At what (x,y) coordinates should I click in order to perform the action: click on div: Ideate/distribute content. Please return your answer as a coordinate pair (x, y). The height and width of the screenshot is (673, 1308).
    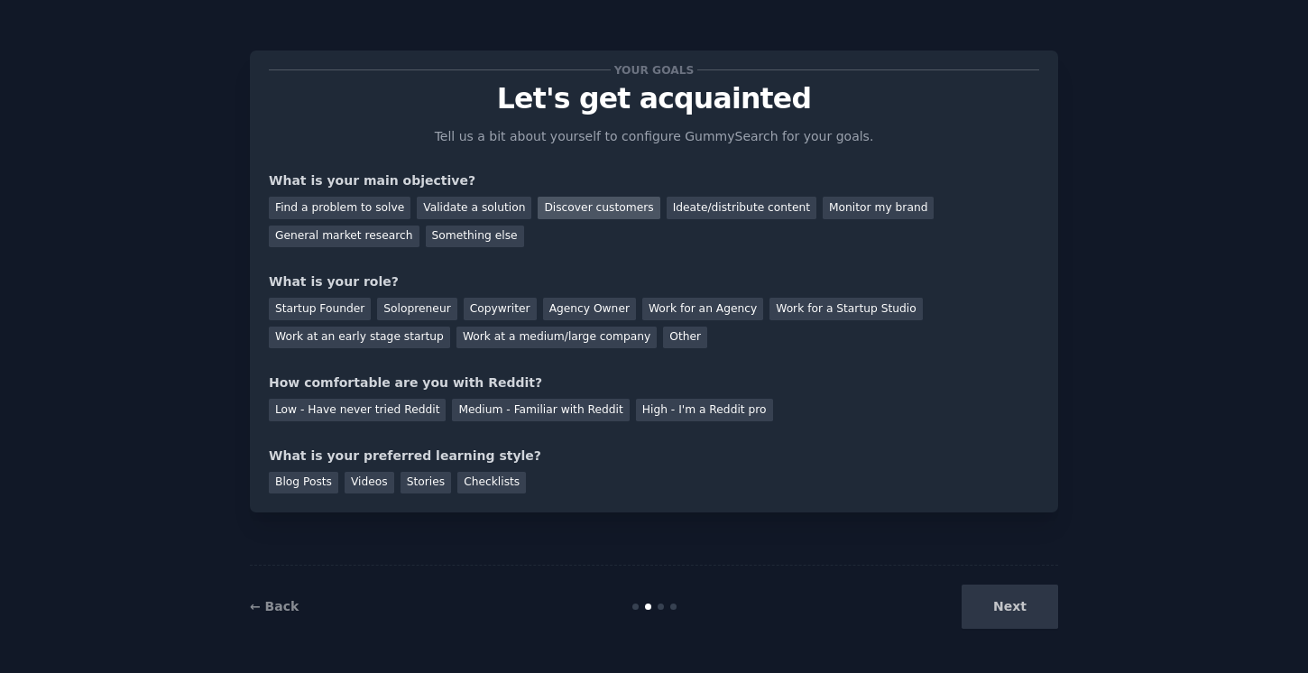
    Looking at the image, I should click on (741, 207).